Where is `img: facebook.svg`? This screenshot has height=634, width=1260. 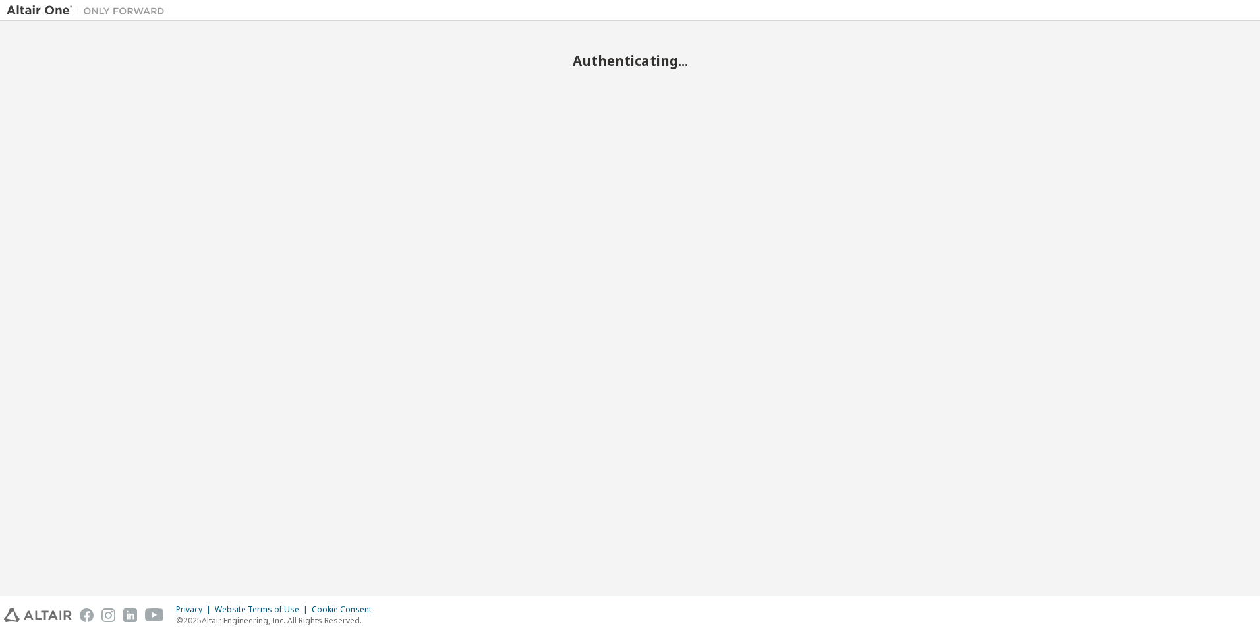
img: facebook.svg is located at coordinates (86, 615).